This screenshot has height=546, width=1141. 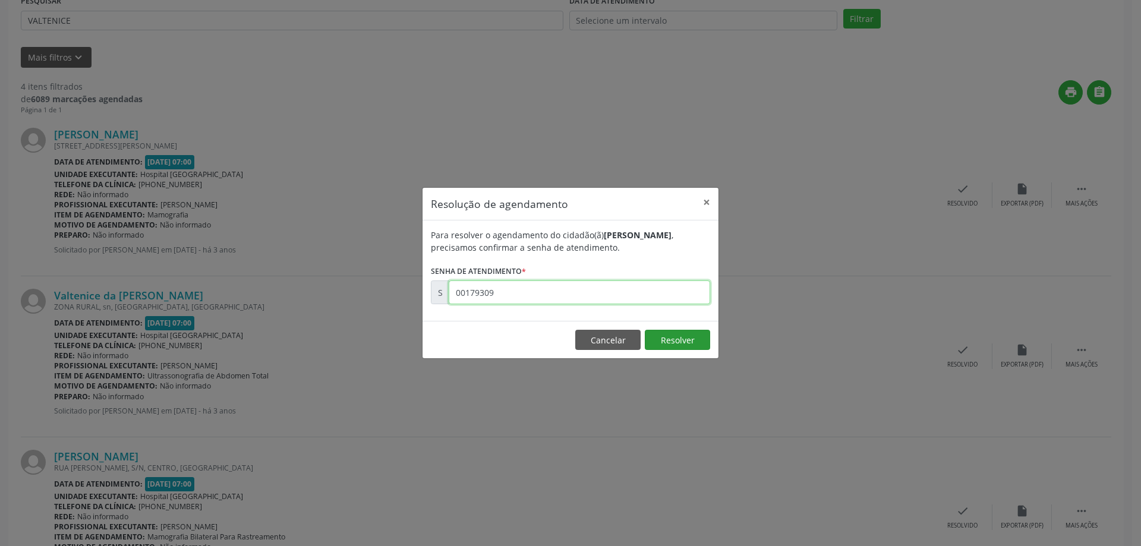 What do you see at coordinates (440, 292) in the screenshot?
I see `div: S` at bounding box center [440, 292].